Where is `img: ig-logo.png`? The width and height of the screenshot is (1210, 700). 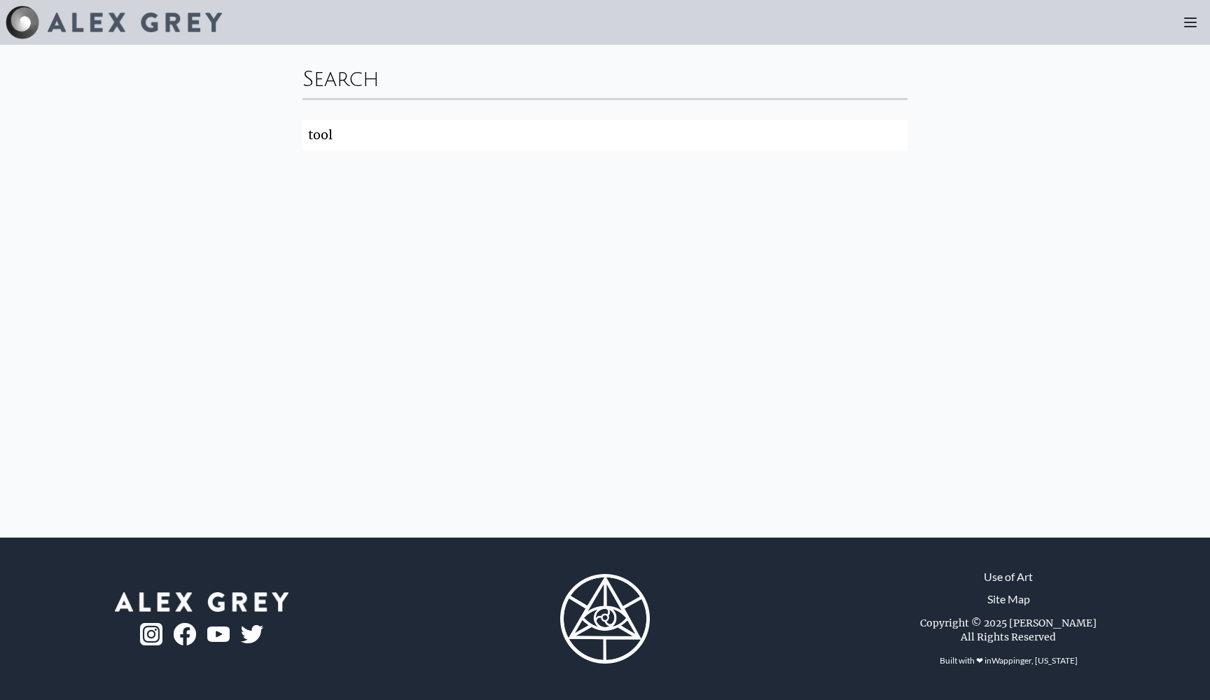 img: ig-logo.png is located at coordinates (151, 634).